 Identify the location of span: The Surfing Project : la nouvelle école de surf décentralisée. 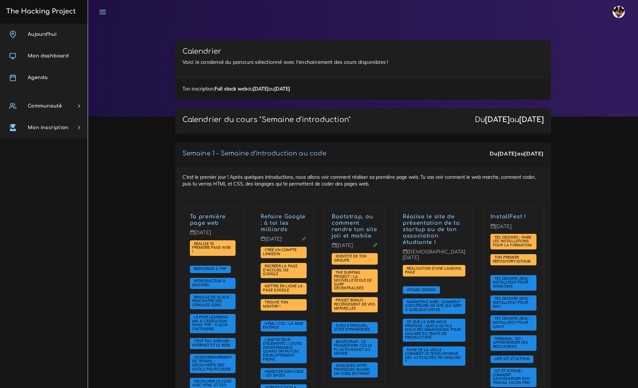
(353, 280).